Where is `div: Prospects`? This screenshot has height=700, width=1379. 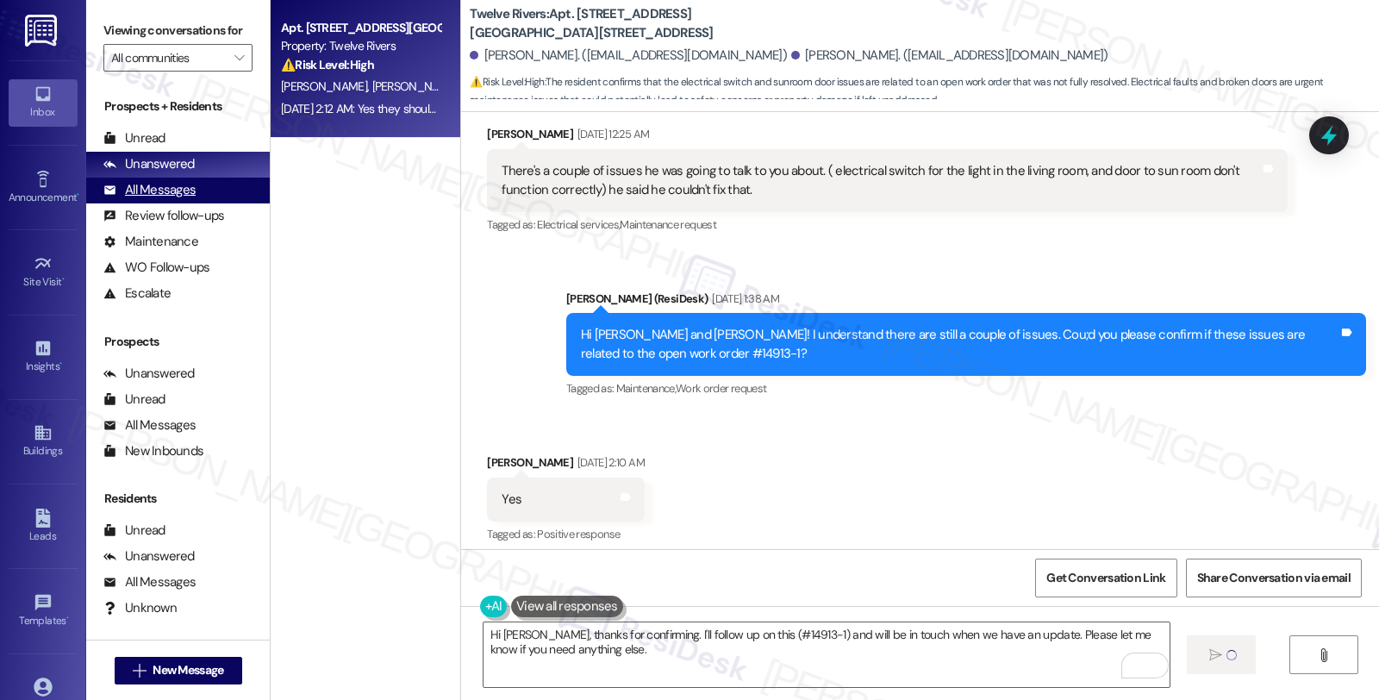
div: Prospects is located at coordinates (178, 341).